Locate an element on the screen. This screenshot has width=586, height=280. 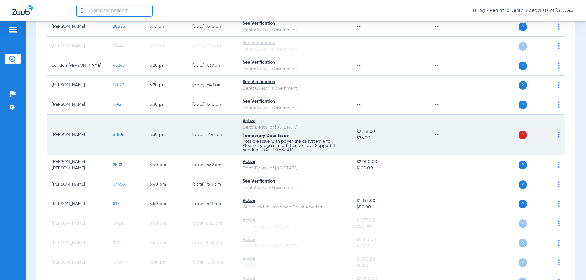
td: 3:20 PM is located at coordinates (166, 85).